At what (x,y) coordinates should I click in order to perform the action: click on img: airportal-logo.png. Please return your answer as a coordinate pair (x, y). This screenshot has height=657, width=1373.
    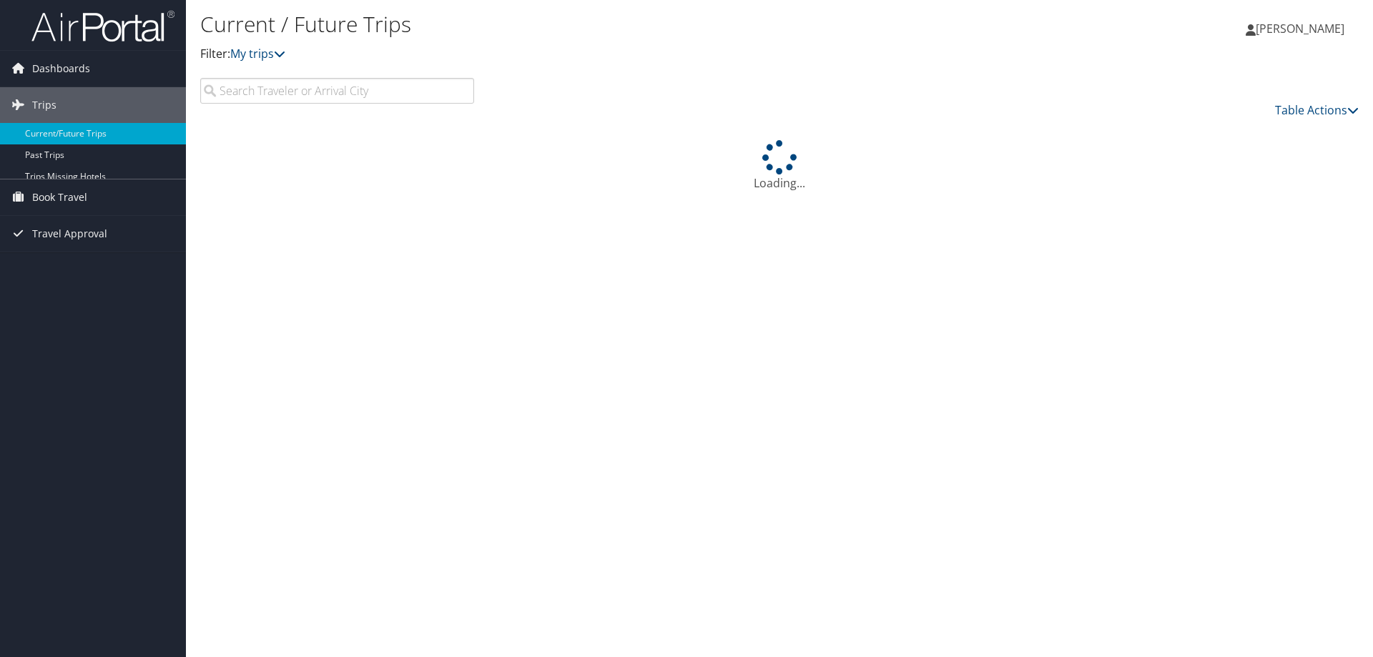
    Looking at the image, I should click on (103, 26).